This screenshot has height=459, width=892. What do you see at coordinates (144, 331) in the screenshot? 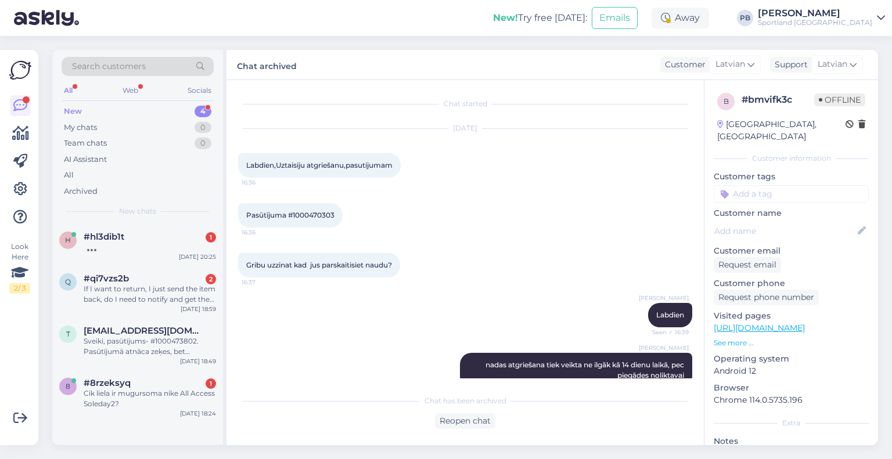
I see `span: tomsvizbulis1@inbox.lv` at bounding box center [144, 331].